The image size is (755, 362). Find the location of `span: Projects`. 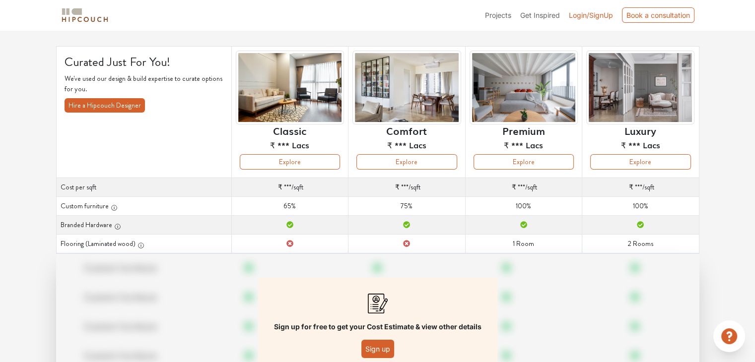

span: Projects is located at coordinates (498, 15).